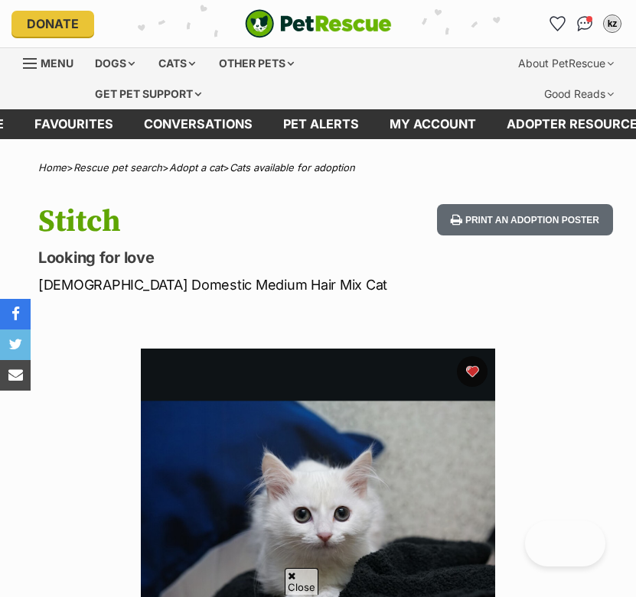 The image size is (636, 597). What do you see at coordinates (584, 24) in the screenshot?
I see `ul: Account quick links` at bounding box center [584, 24].